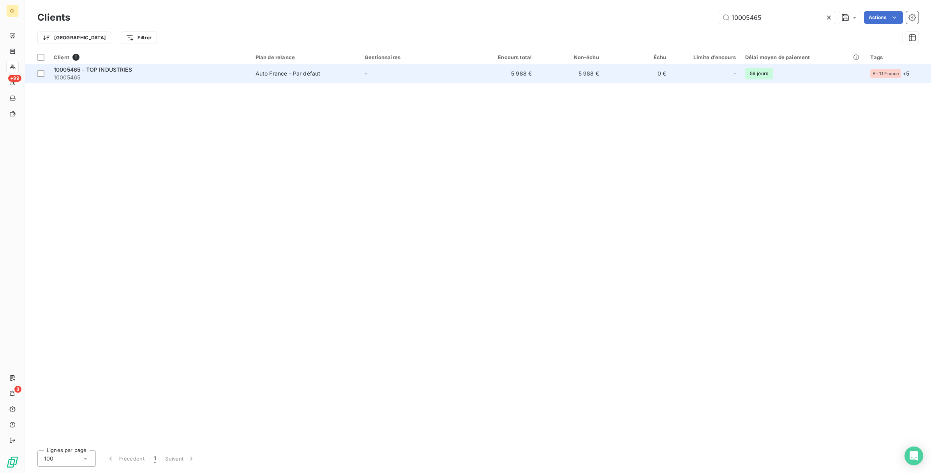 This screenshot has height=473, width=931. Describe the element at coordinates (125, 459) in the screenshot. I see `button: Précédent` at that location.